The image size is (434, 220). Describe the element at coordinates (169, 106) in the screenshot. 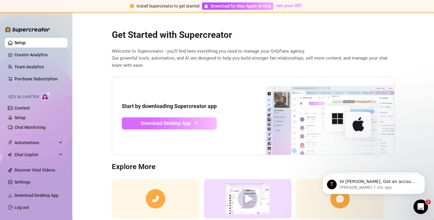

I see `strong: Start by downloading Supercreator app` at that location.